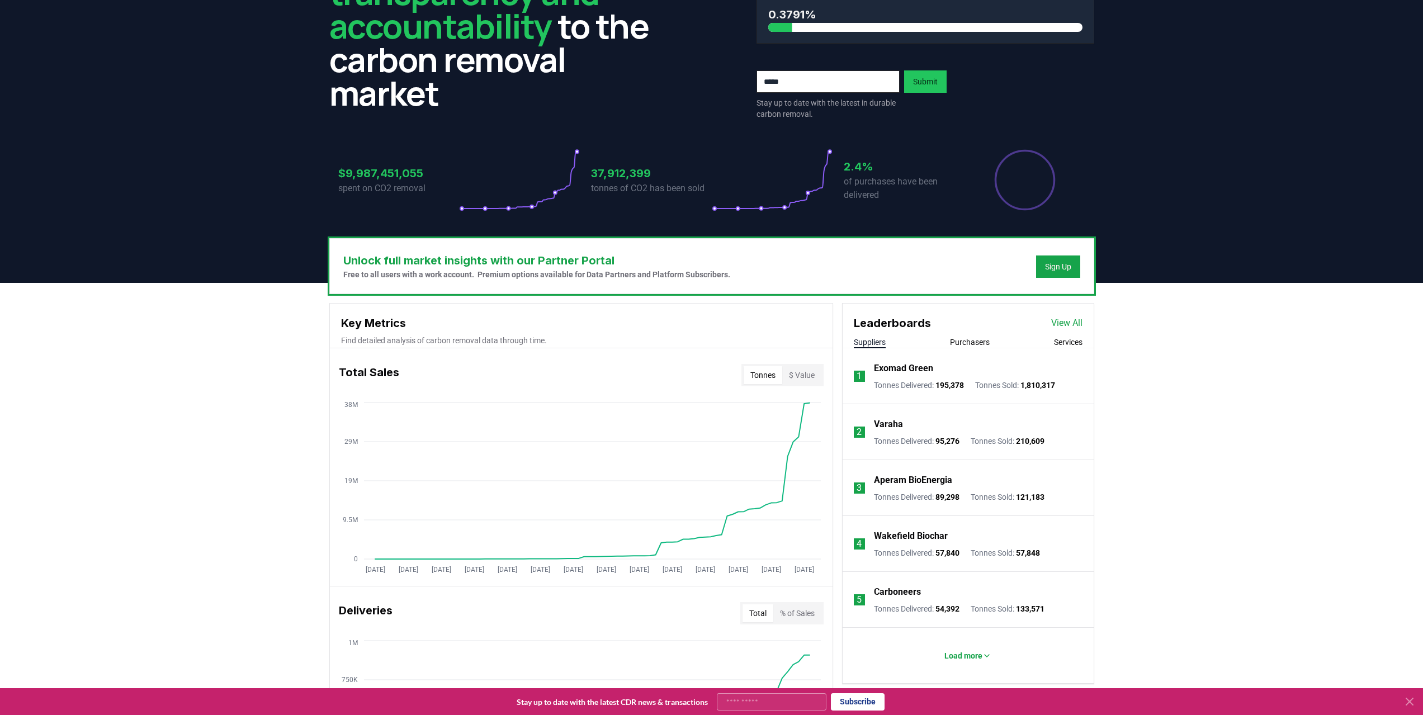 This screenshot has height=715, width=1423. What do you see at coordinates (351, 442) in the screenshot?
I see `tspan: 29M` at bounding box center [351, 442].